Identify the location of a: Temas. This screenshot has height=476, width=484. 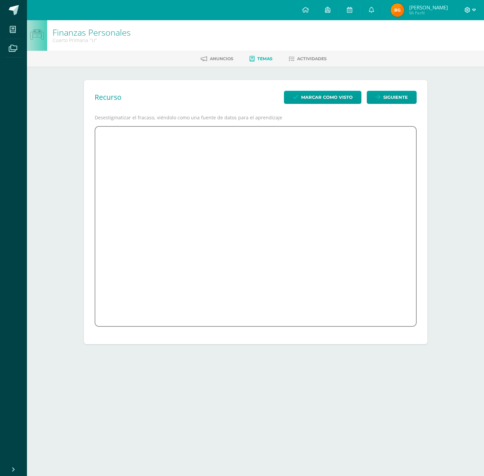
(261, 59).